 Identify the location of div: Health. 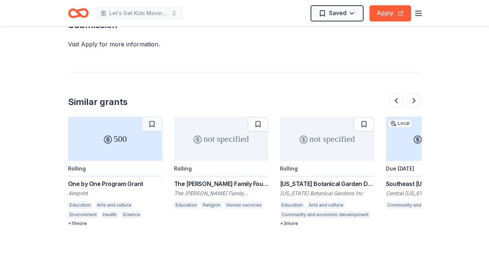
(110, 215).